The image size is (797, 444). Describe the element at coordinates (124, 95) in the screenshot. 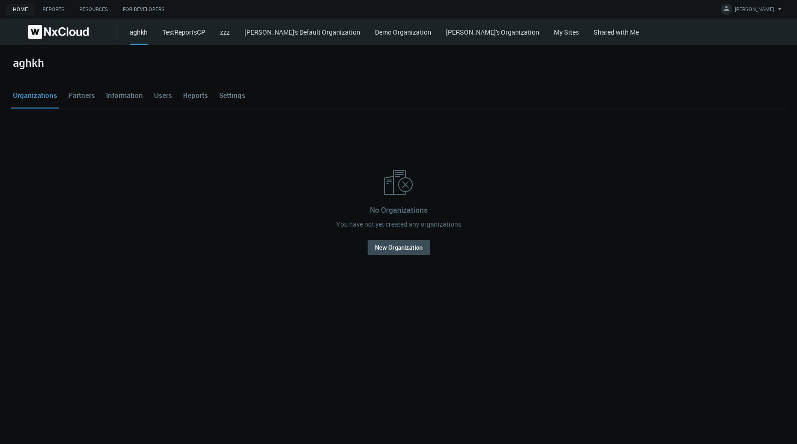

I see `a: Information` at that location.